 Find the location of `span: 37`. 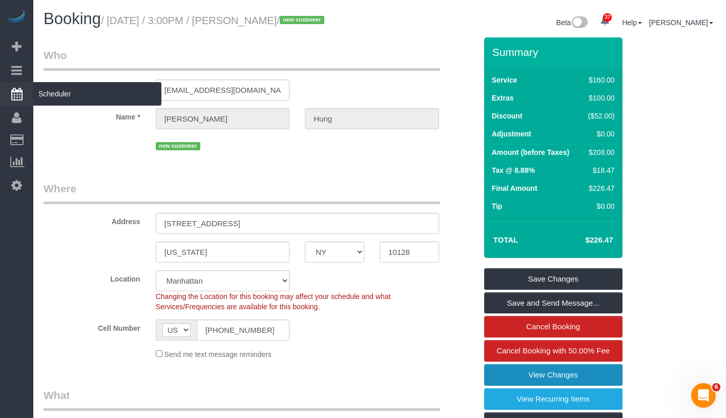

span: 37 is located at coordinates (607, 17).